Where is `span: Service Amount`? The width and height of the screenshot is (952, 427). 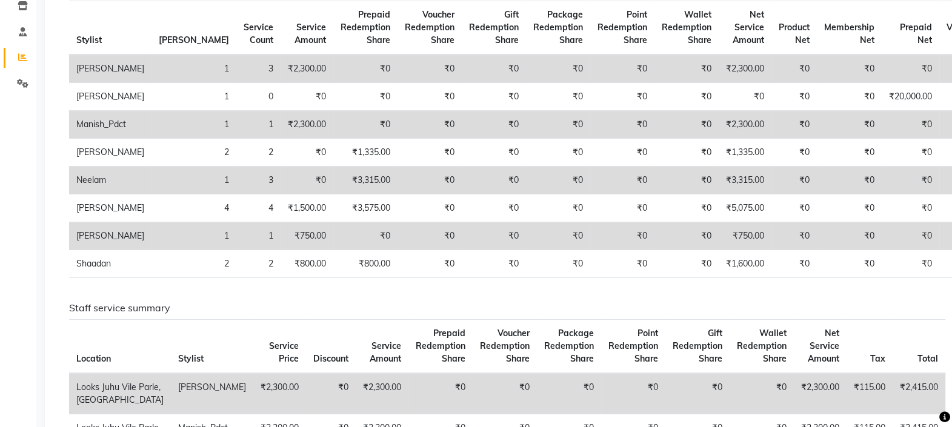
span: Service Amount is located at coordinates (310, 33).